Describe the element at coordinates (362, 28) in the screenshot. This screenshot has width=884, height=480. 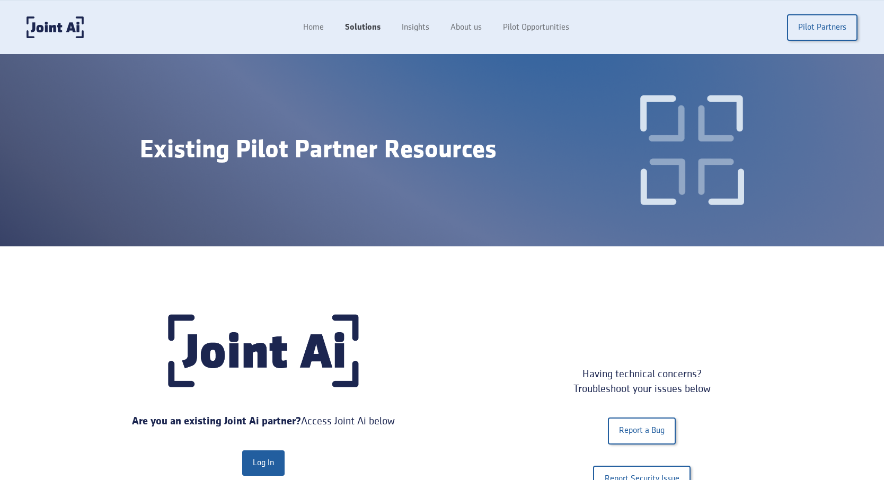
I see `a: Solutions` at that location.